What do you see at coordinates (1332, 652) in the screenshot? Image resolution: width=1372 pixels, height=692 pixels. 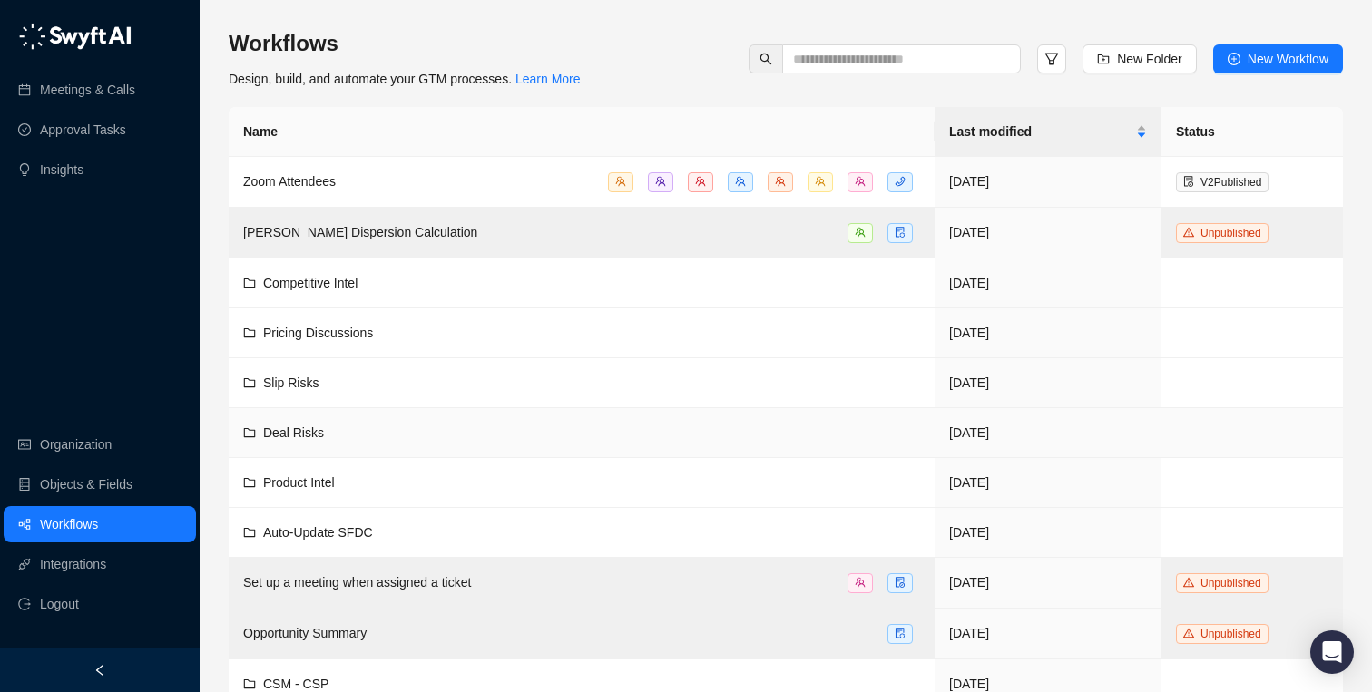 I see `div: Open Intercom Messenger` at bounding box center [1332, 652].